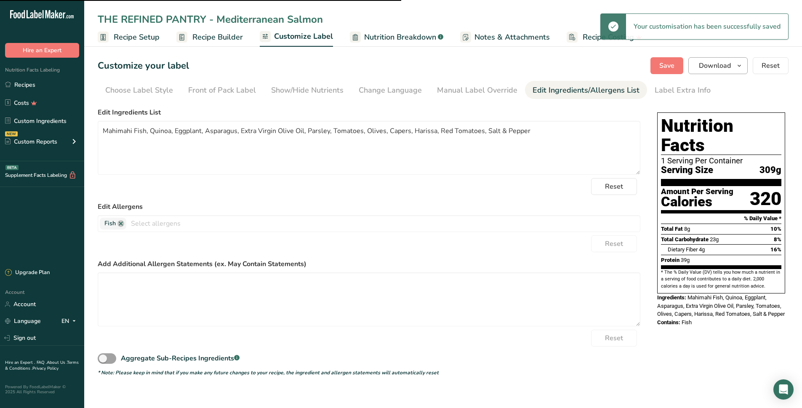 The image size is (802, 408). I want to click on div: NEW, so click(11, 134).